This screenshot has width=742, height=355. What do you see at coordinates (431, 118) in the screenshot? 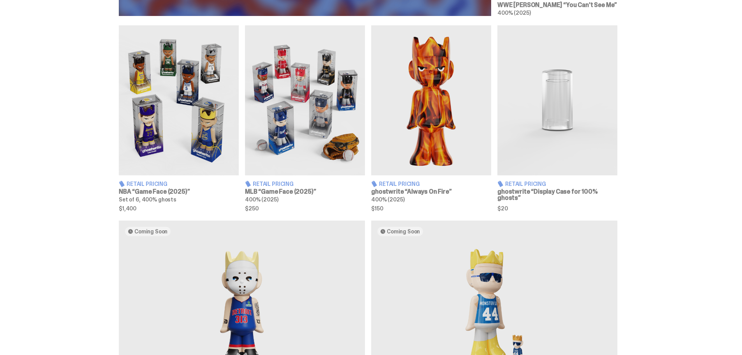
I see `a: Always On Fire Retail Pricing` at bounding box center [431, 118].